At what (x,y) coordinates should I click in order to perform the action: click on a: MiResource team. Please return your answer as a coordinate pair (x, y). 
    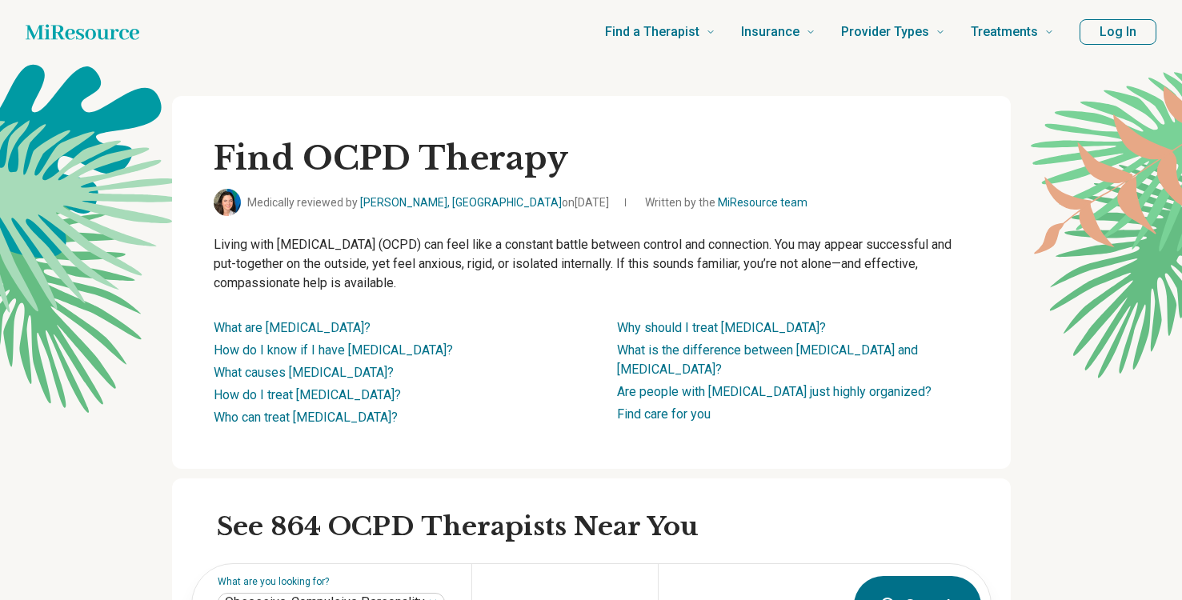
    Looking at the image, I should click on (763, 202).